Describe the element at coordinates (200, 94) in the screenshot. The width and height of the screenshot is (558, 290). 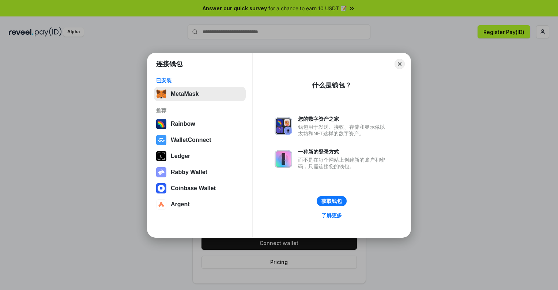
I see `button: MetaMask` at that location.